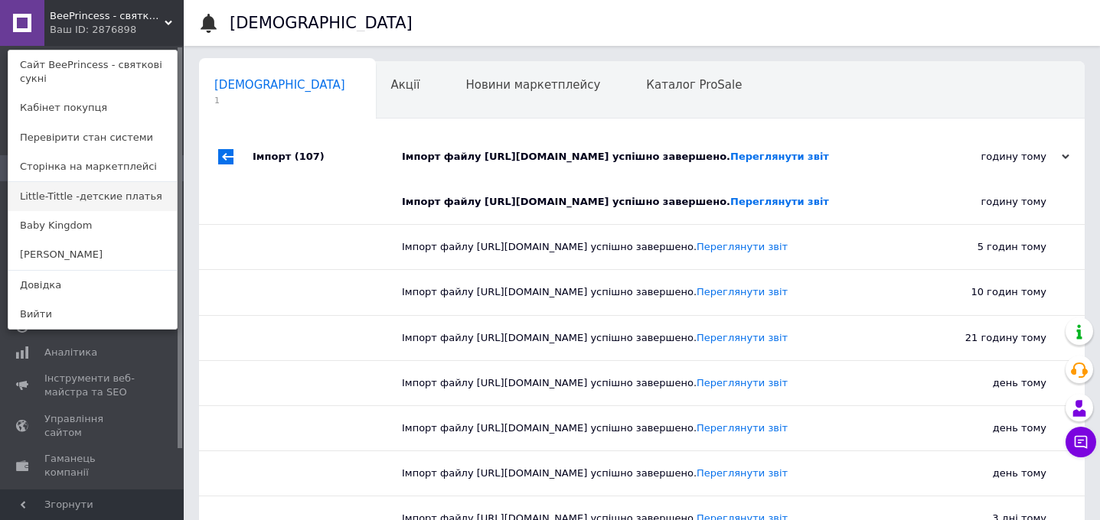 The height and width of the screenshot is (520, 1100). I want to click on a: Сторінка на маркетплейсі, so click(93, 167).